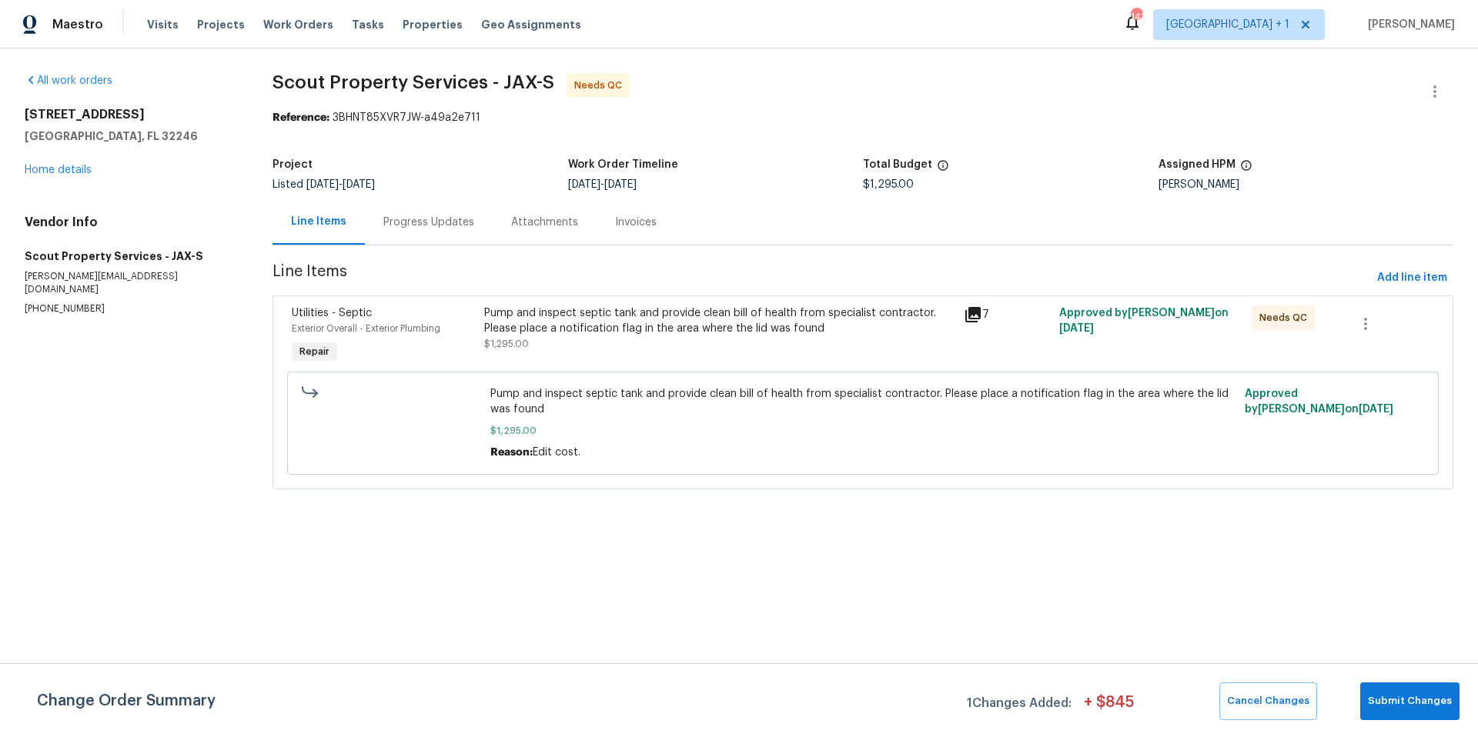 The height and width of the screenshot is (737, 1478). What do you see at coordinates (1246, 169) in the screenshot?
I see `span: The hpm assigned to this work order.` at bounding box center [1246, 169].